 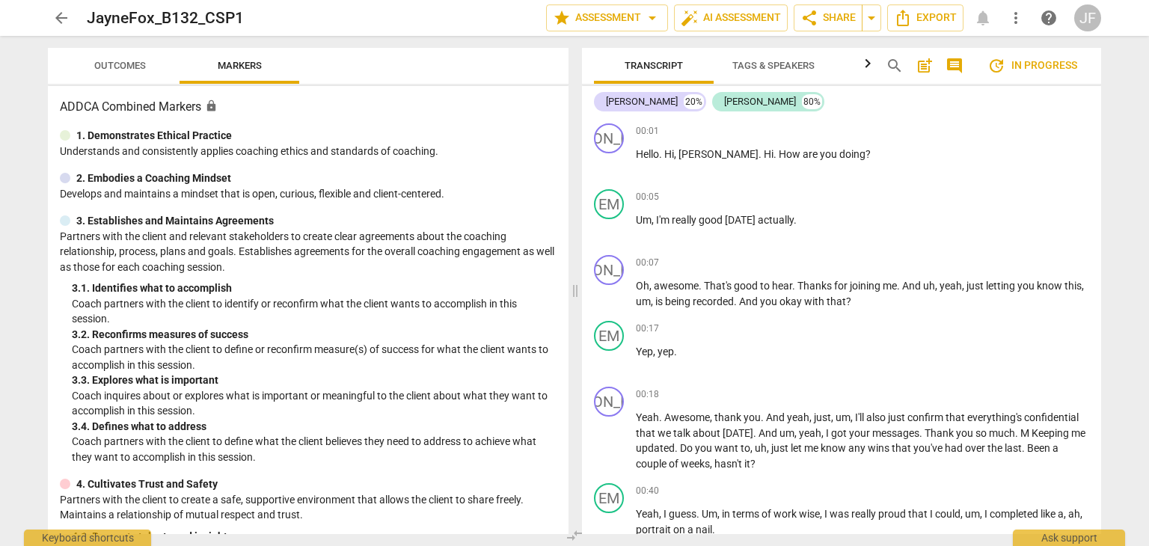 I want to click on span: arrow_drop_down, so click(x=871, y=18).